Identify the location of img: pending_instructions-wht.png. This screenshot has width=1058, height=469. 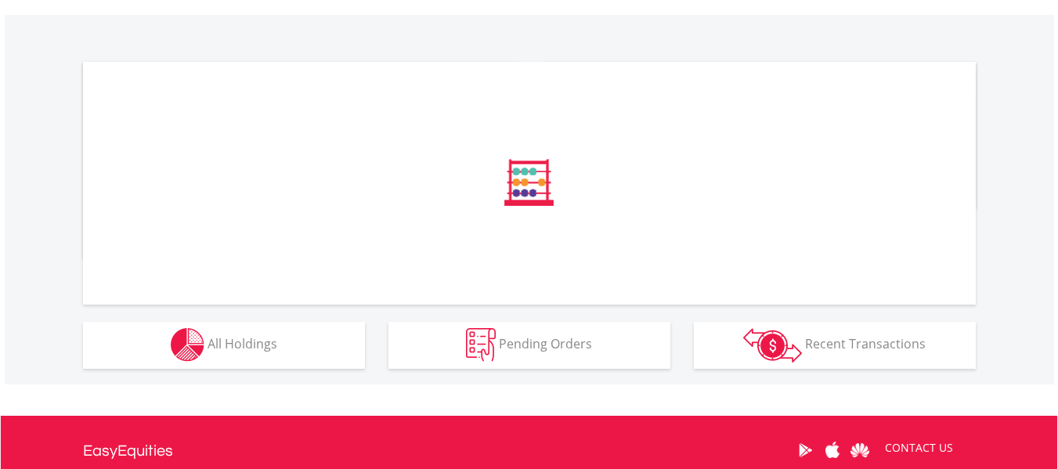
(481, 345).